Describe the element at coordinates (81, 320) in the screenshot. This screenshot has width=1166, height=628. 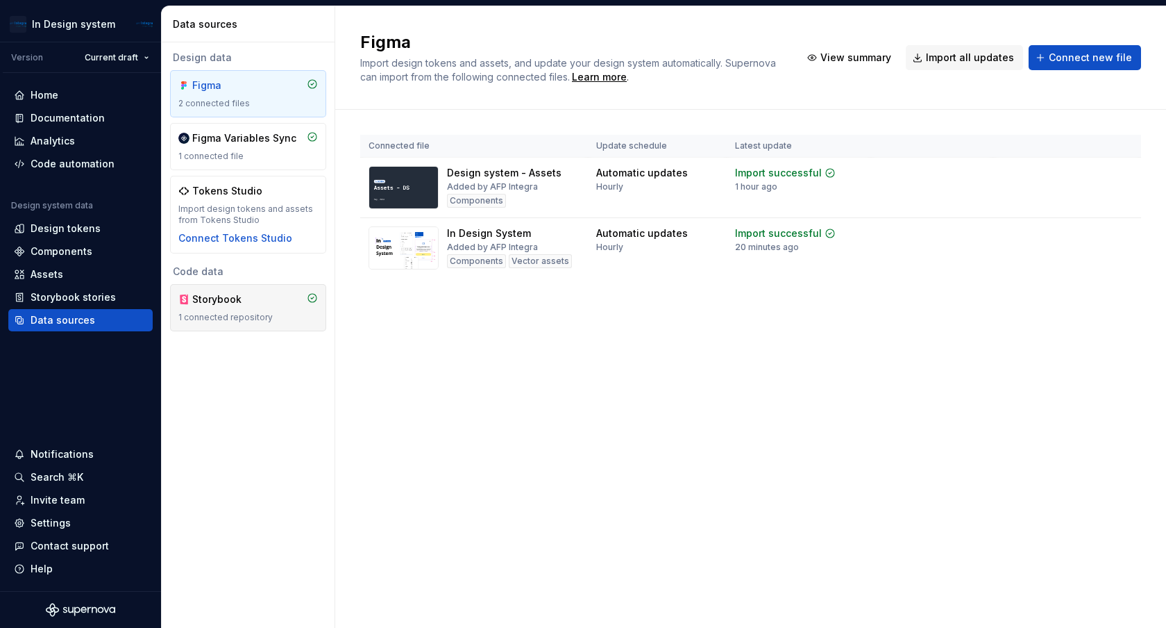
I see `a: Data sources` at that location.